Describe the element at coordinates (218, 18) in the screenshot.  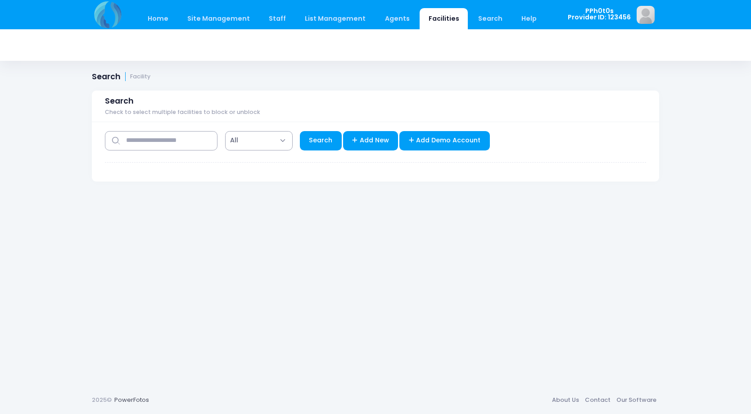
I see `a: Site Management` at that location.